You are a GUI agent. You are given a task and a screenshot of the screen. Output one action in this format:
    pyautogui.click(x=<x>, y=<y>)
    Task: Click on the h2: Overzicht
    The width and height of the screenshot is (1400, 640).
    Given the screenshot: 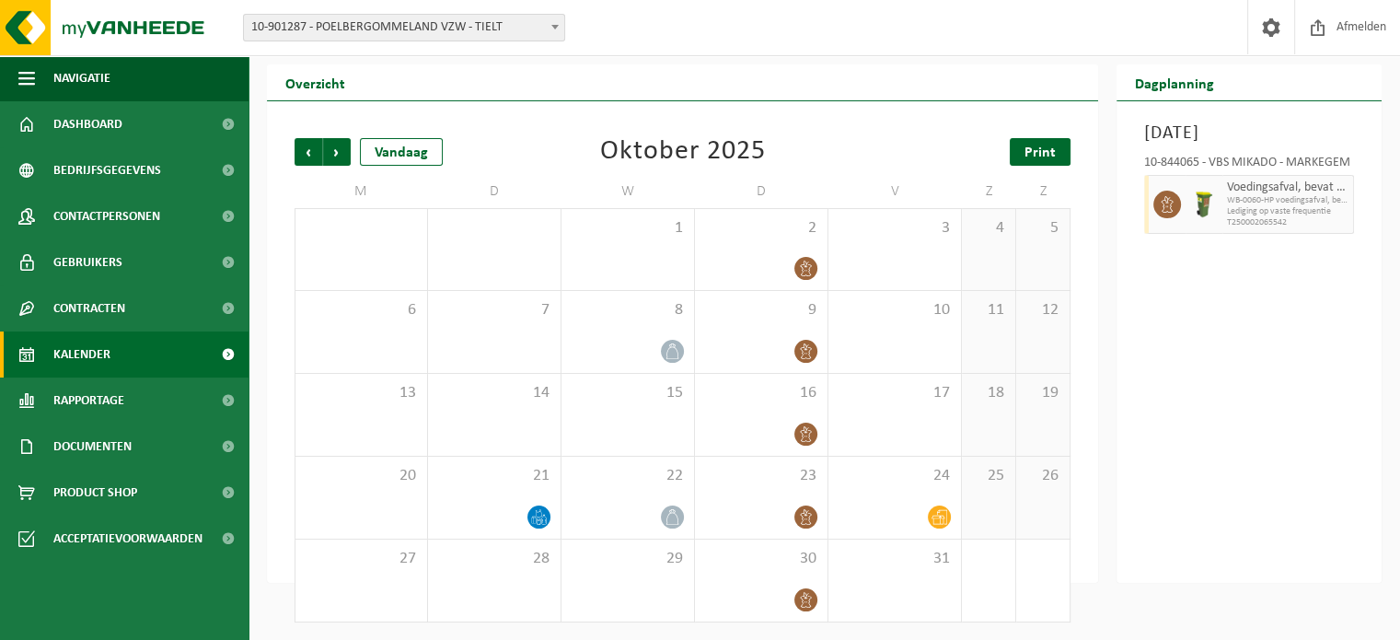 What is the action you would take?
    pyautogui.click(x=315, y=82)
    